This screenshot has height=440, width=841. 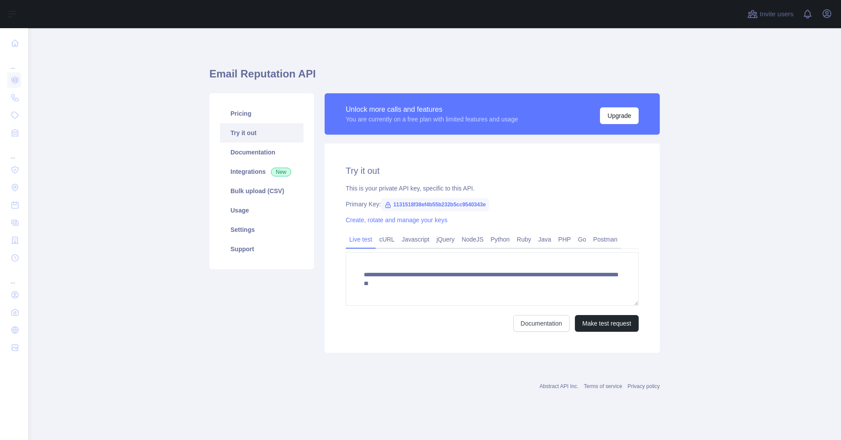 What do you see at coordinates (396, 220) in the screenshot?
I see `a: Create, rotate and manage your keys` at bounding box center [396, 220].